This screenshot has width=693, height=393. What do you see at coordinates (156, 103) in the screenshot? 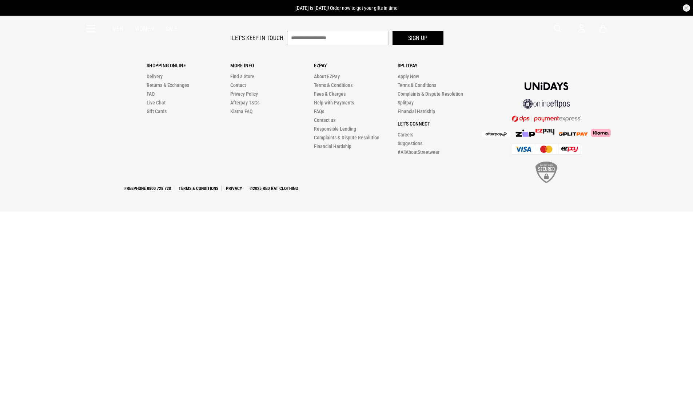
I see `a: Live Chat` at bounding box center [156, 103].